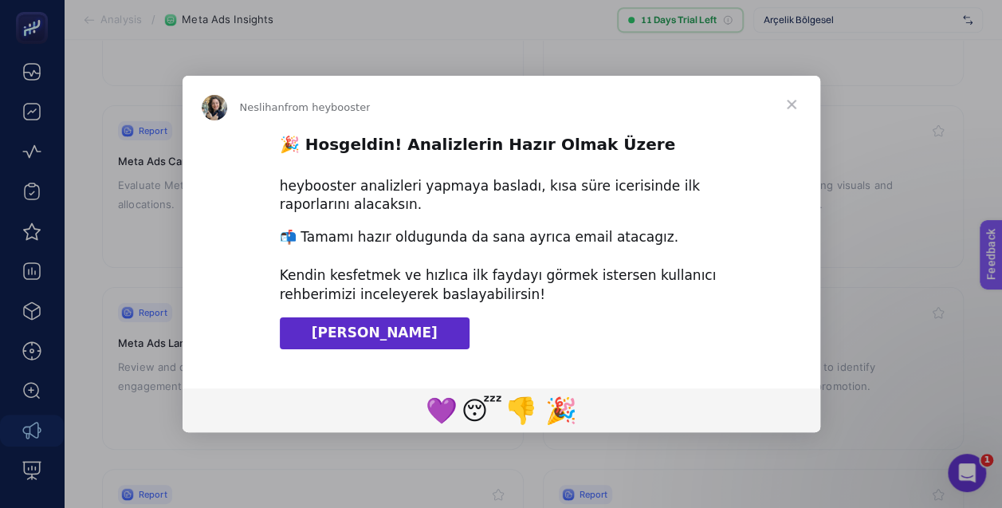  Describe the element at coordinates (262, 107) in the screenshot. I see `span: Neslihan` at that location.